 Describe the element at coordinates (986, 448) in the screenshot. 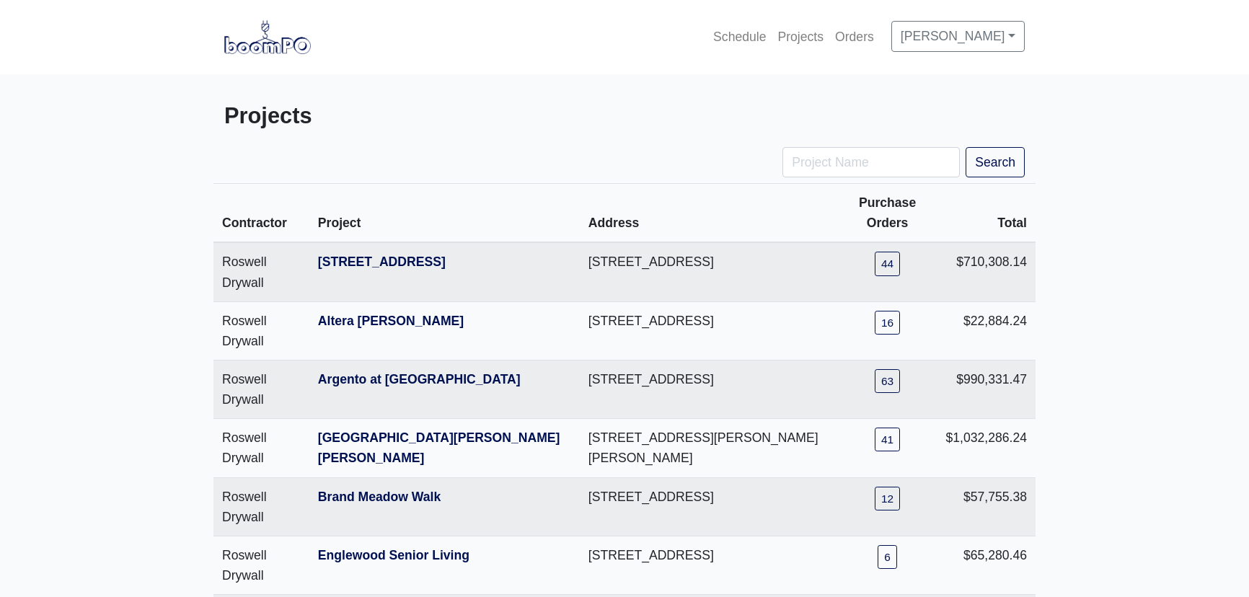

I see `td: $1,032,286.24` at that location.